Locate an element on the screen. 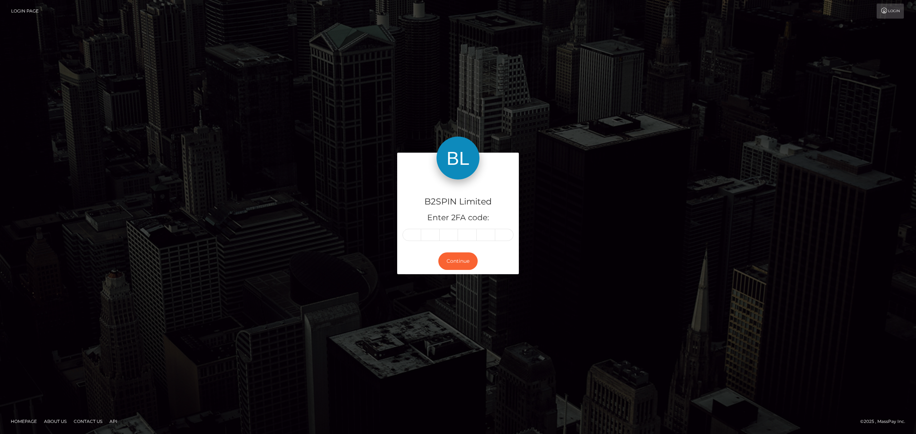 The width and height of the screenshot is (916, 434). a: API is located at coordinates (113, 421).